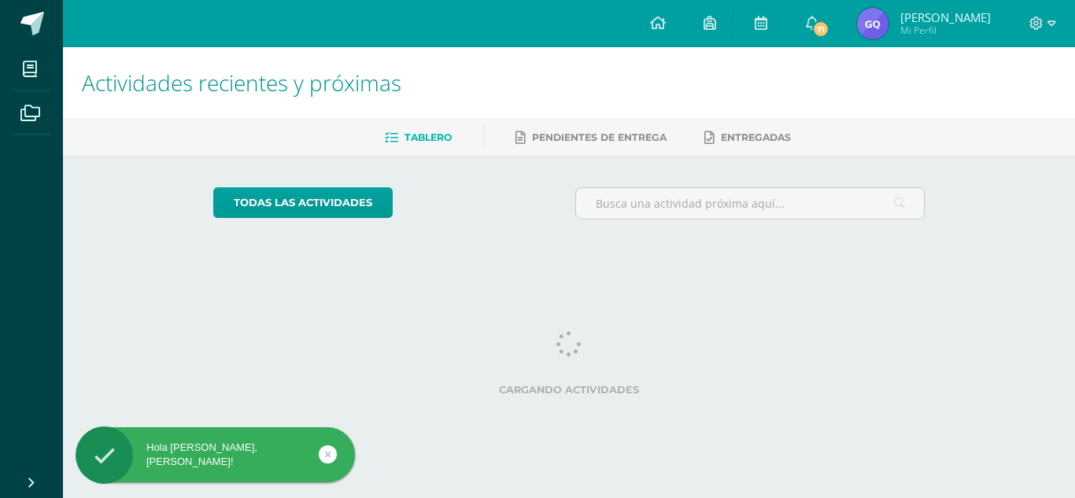 This screenshot has width=1075, height=498. Describe the element at coordinates (750, 203) in the screenshot. I see `input: Busca una actividad próxima aquí...` at that location.